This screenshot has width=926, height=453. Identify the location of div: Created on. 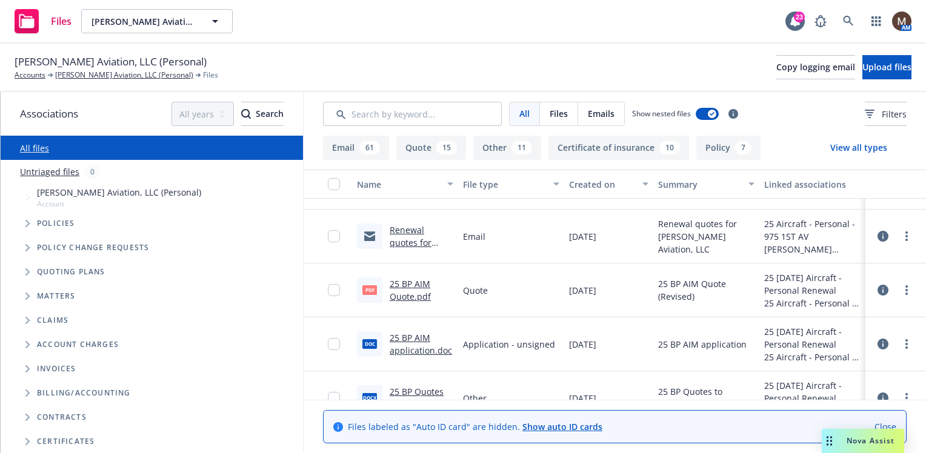
(602, 184).